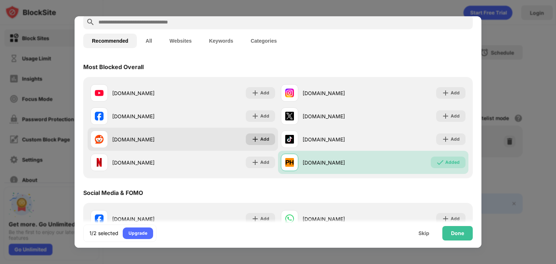  Describe the element at coordinates (221, 41) in the screenshot. I see `button: Keywords` at that location.